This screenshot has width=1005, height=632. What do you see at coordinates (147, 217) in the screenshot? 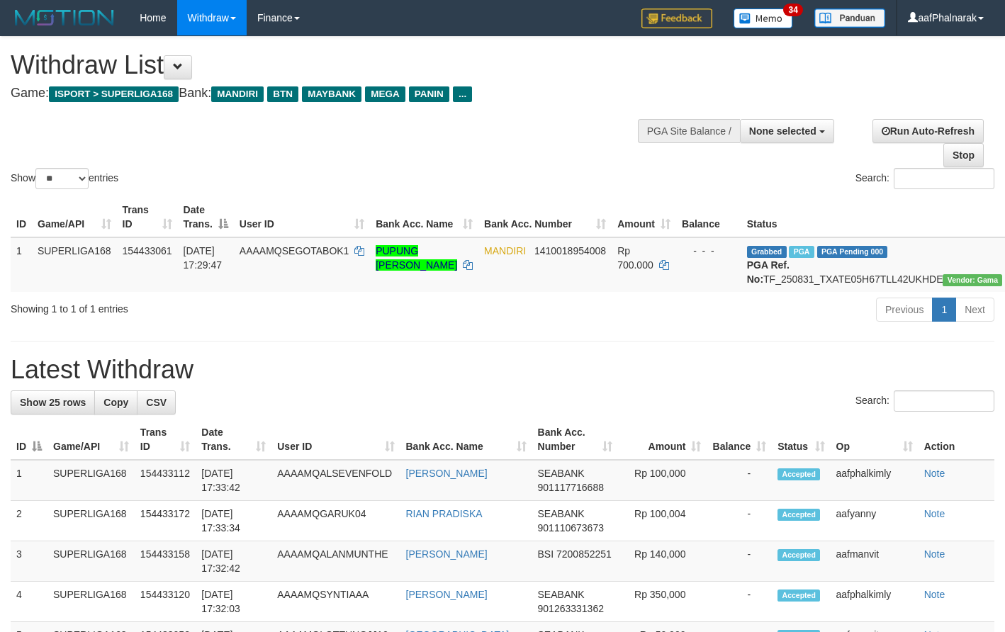
I see `th: Trans ID: activate to sort column ascending` at bounding box center [147, 217].